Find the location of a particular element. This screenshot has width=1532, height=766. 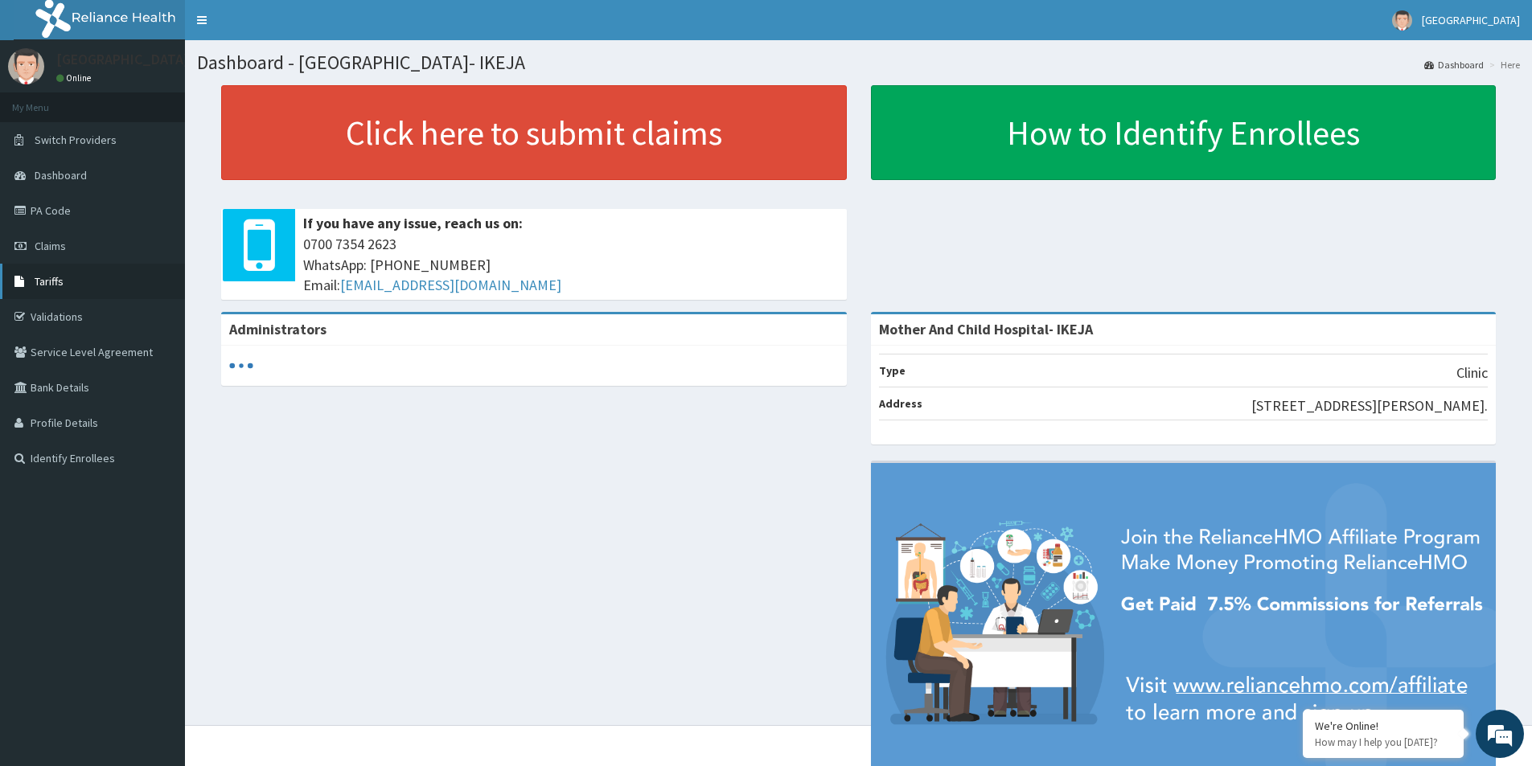

span: Switch Providers is located at coordinates (76, 140).